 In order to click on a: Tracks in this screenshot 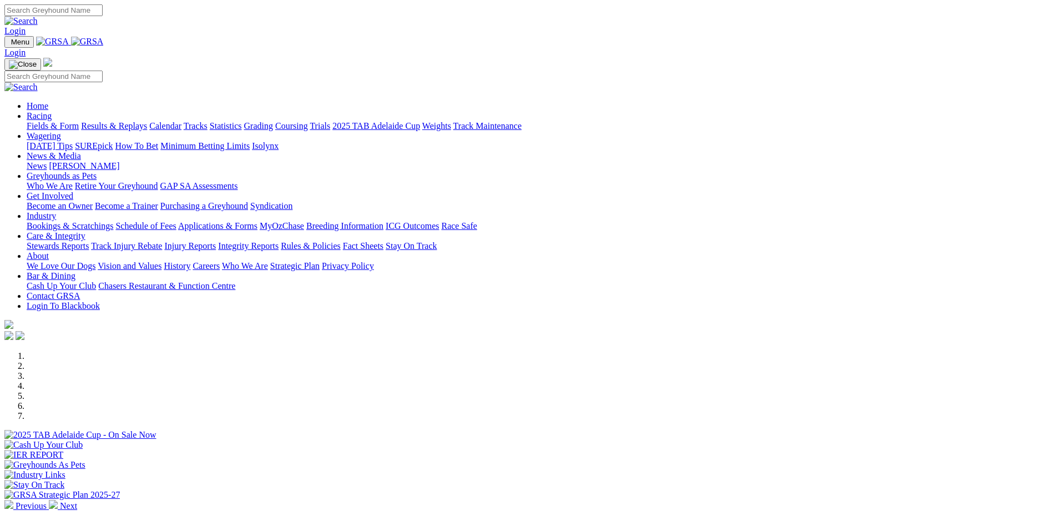, I will do `click(195, 125)`.